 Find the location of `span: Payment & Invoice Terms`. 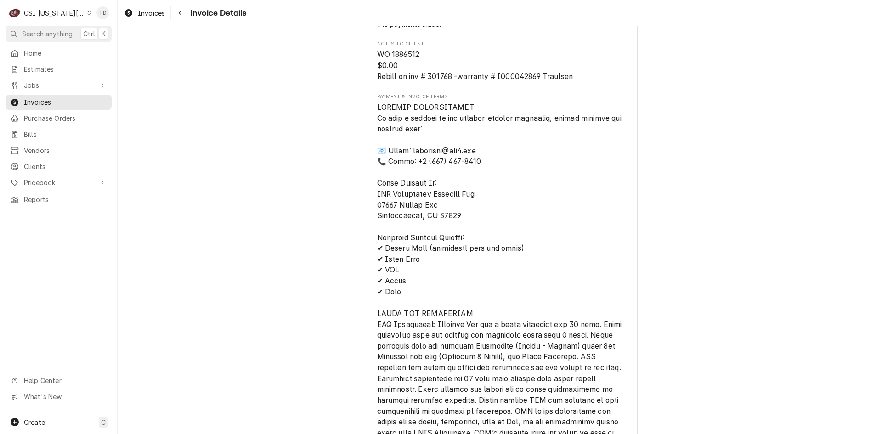

span: Payment & Invoice Terms is located at coordinates (500, 97).